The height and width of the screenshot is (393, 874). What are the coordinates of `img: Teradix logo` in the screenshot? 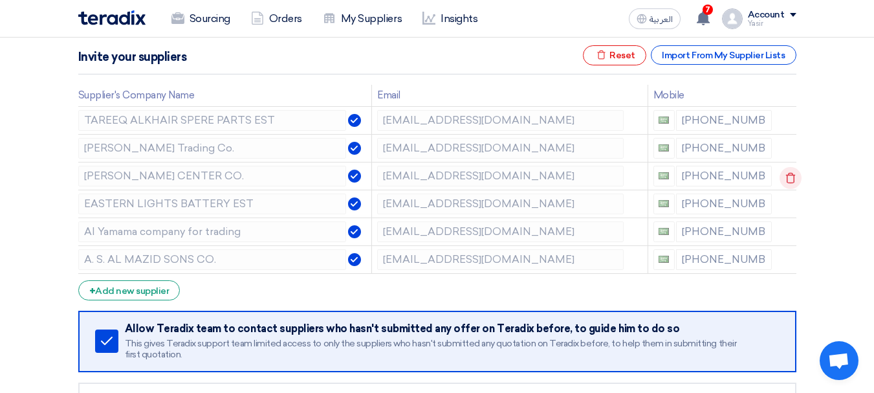 It's located at (112, 17).